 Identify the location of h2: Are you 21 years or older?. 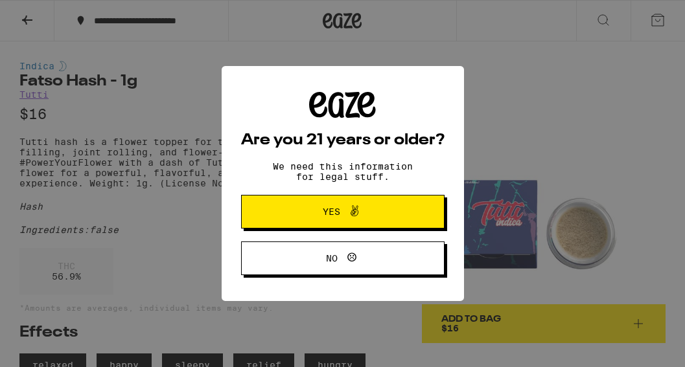
(343, 141).